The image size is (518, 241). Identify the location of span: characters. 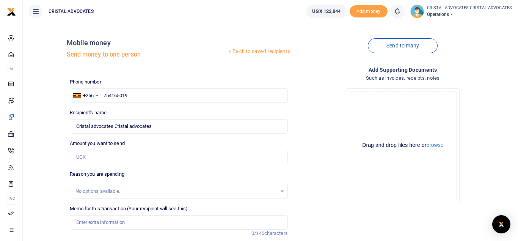
(276, 233).